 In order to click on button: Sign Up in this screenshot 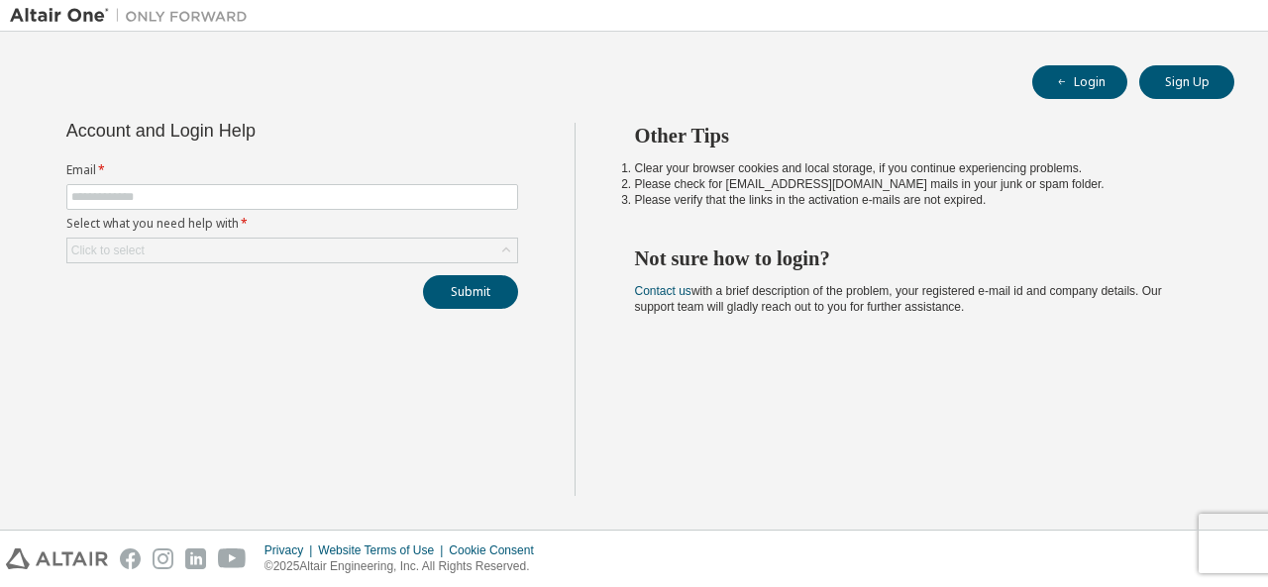, I will do `click(1187, 82)`.